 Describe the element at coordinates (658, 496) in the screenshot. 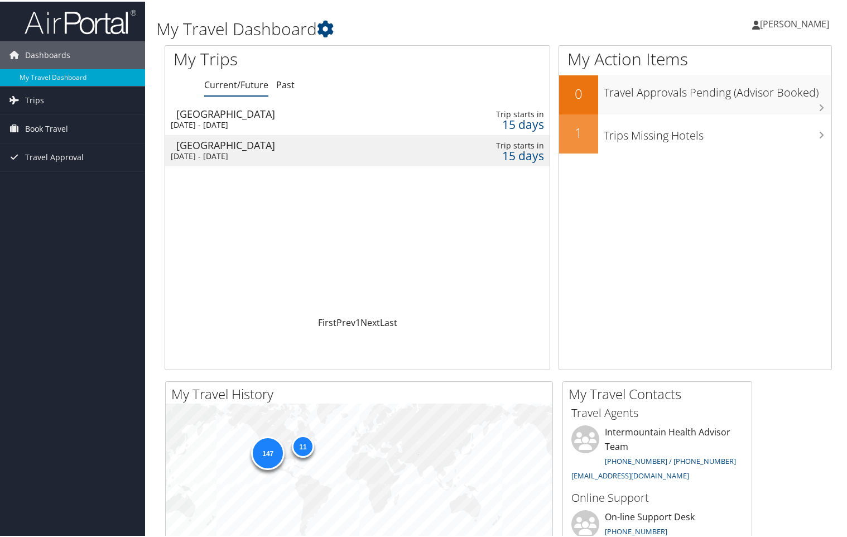

I see `h3: Online Support` at that location.